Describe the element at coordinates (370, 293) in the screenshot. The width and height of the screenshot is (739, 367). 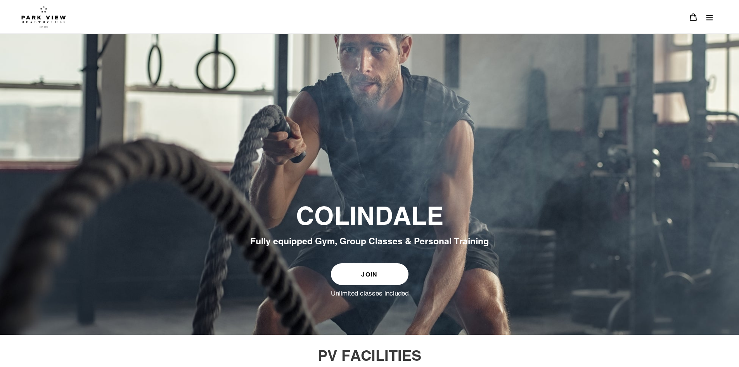
I see `label: Unlimited classes included` at that location.